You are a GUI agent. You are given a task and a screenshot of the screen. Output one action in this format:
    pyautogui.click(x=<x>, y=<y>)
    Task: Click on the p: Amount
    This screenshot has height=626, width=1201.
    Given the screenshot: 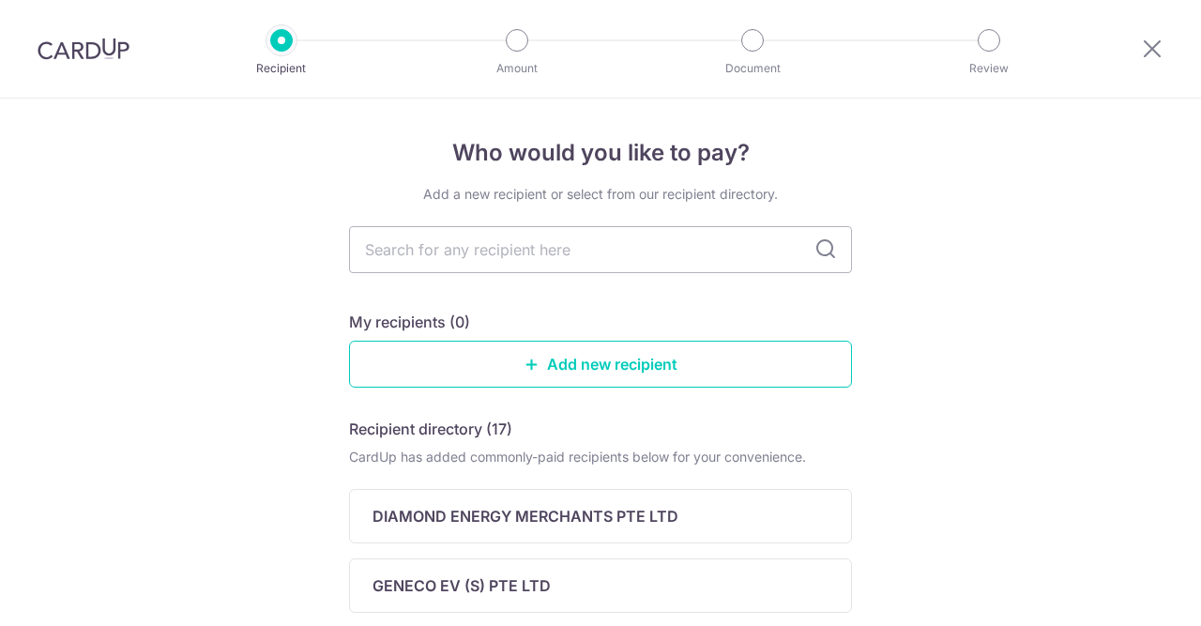 What is the action you would take?
    pyautogui.click(x=517, y=68)
    